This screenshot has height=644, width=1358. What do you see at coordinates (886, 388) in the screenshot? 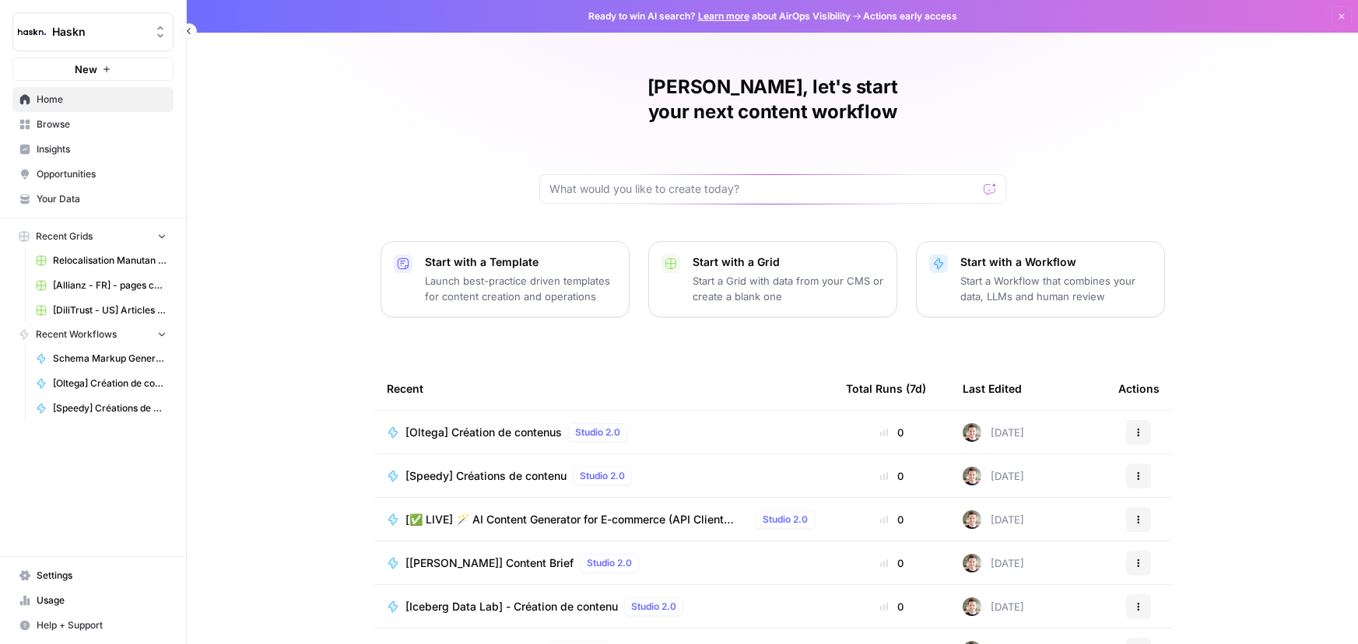
I see `div: Total Runs (7d)` at bounding box center [886, 388].